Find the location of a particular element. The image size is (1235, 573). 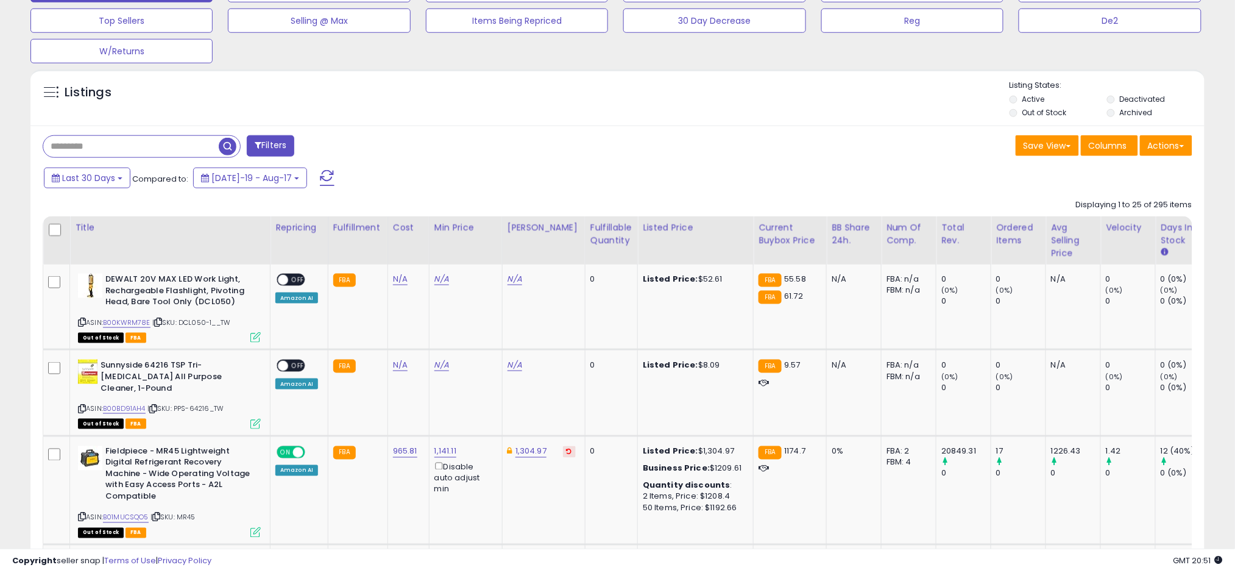

img: 41YL68DbpOL._SL40_.jpg is located at coordinates (88, 372).